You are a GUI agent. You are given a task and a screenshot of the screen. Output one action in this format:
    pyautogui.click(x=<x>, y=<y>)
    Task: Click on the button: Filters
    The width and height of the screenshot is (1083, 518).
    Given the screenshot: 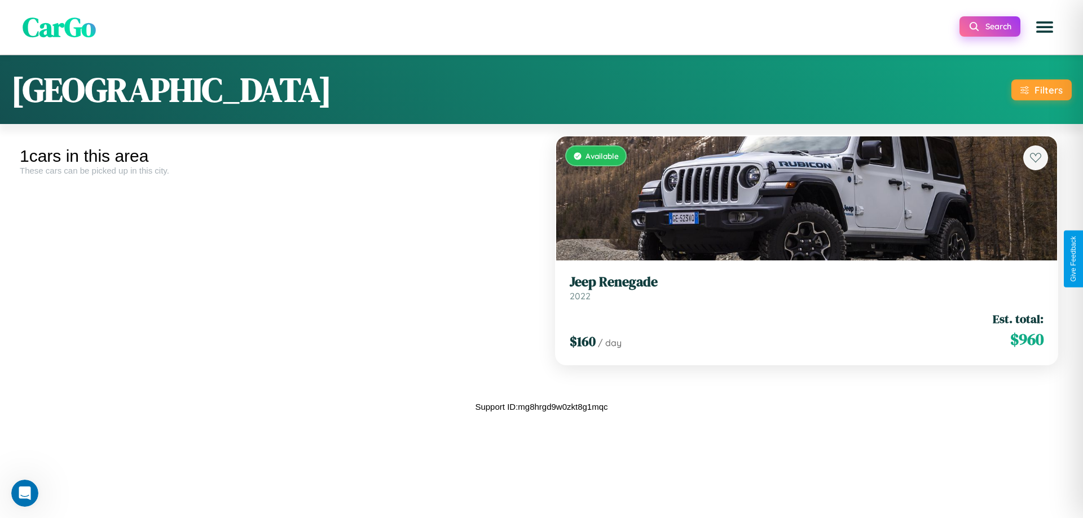 What is the action you would take?
    pyautogui.click(x=1041, y=90)
    